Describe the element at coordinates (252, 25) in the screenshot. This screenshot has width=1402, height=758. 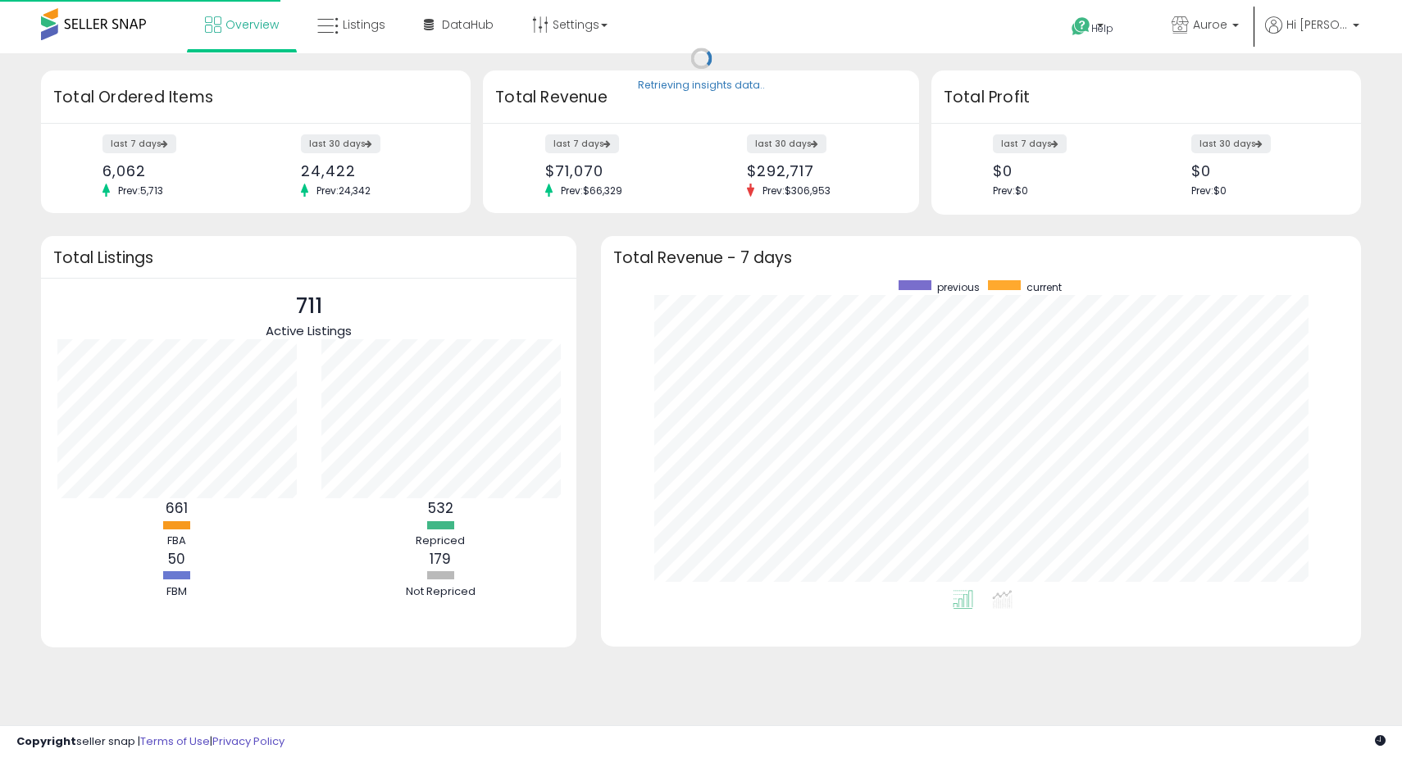
I see `span: Overview` at that location.